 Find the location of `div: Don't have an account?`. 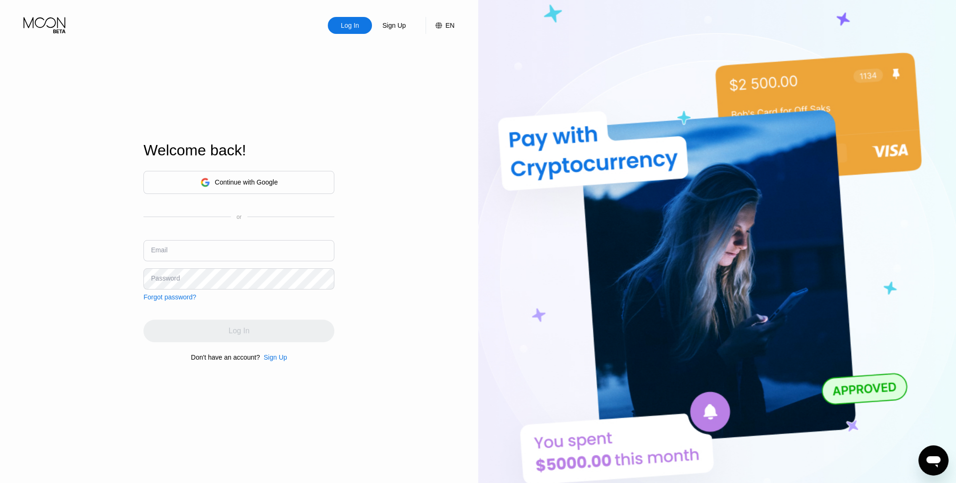

div: Don't have an account? is located at coordinates (225, 357).